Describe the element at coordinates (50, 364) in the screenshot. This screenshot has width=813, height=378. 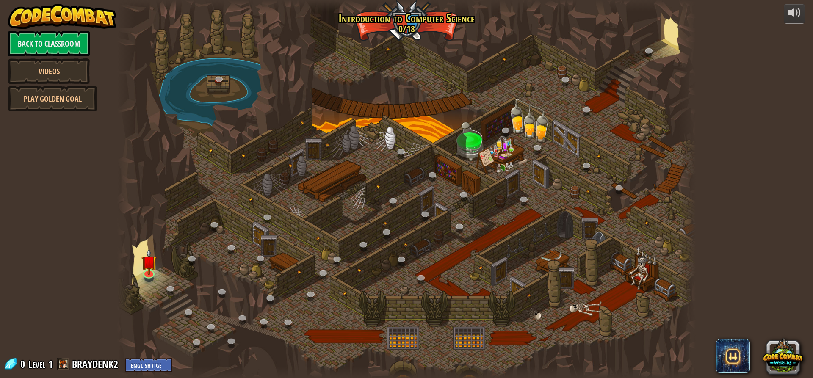
I see `span: 1` at that location.